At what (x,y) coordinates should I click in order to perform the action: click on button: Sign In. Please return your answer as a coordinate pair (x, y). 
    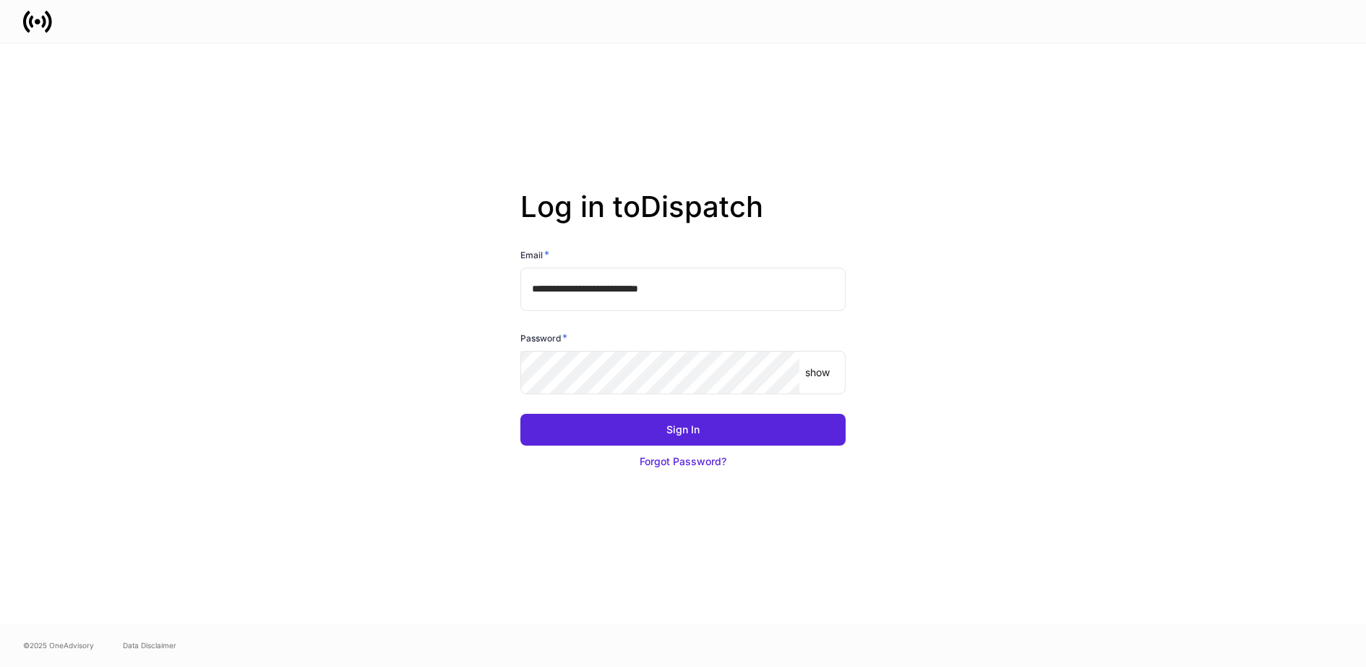
    Looking at the image, I should click on (683, 429).